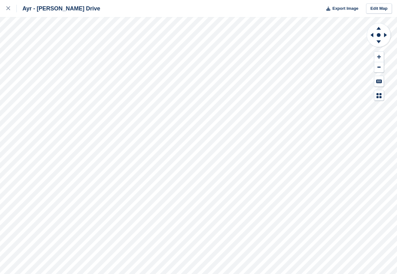 This screenshot has height=274, width=397. I want to click on button: Map Legend, so click(379, 95).